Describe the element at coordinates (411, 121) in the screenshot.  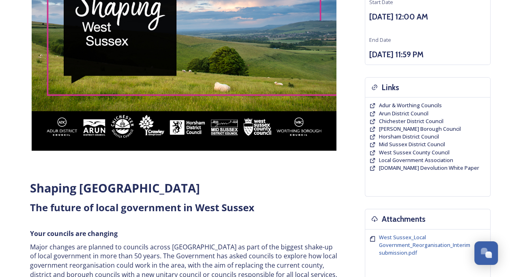
I see `span: Chichester District Council` at that location.